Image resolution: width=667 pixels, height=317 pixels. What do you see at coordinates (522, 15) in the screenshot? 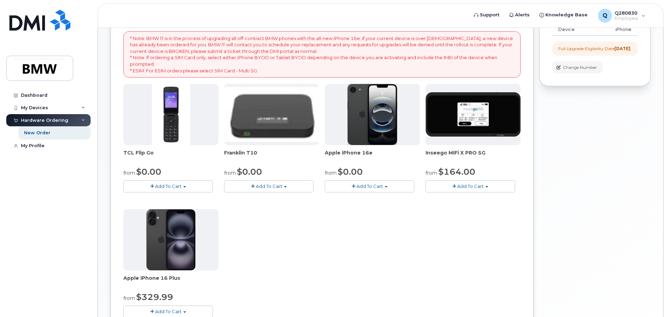
I see `span: Alerts` at bounding box center [522, 15].